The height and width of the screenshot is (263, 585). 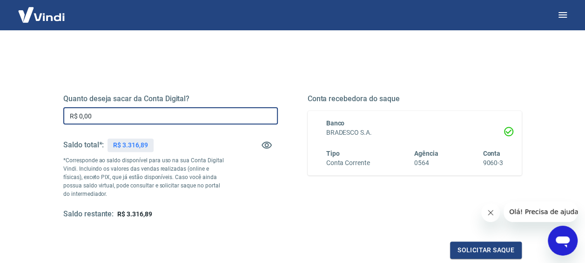 What do you see at coordinates (143, 177) in the screenshot?
I see `p: *Corresponde ao saldo disponível para uso na sua Conta Digital Vindi. Incluindo os valores das ve...` at bounding box center [143, 177].